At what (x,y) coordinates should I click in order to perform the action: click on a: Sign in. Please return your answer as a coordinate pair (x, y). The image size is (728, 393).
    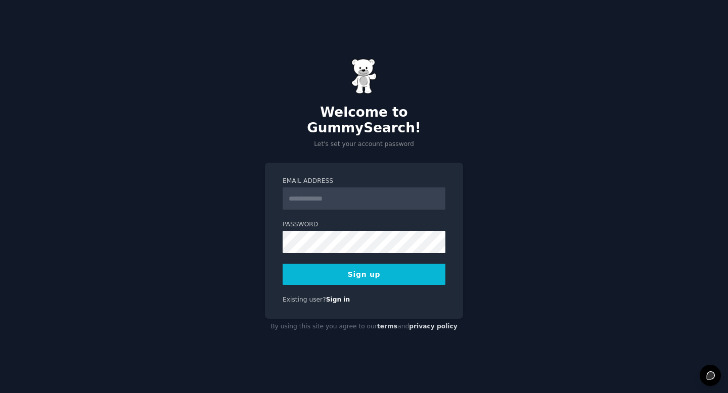
    Looking at the image, I should click on (338, 300).